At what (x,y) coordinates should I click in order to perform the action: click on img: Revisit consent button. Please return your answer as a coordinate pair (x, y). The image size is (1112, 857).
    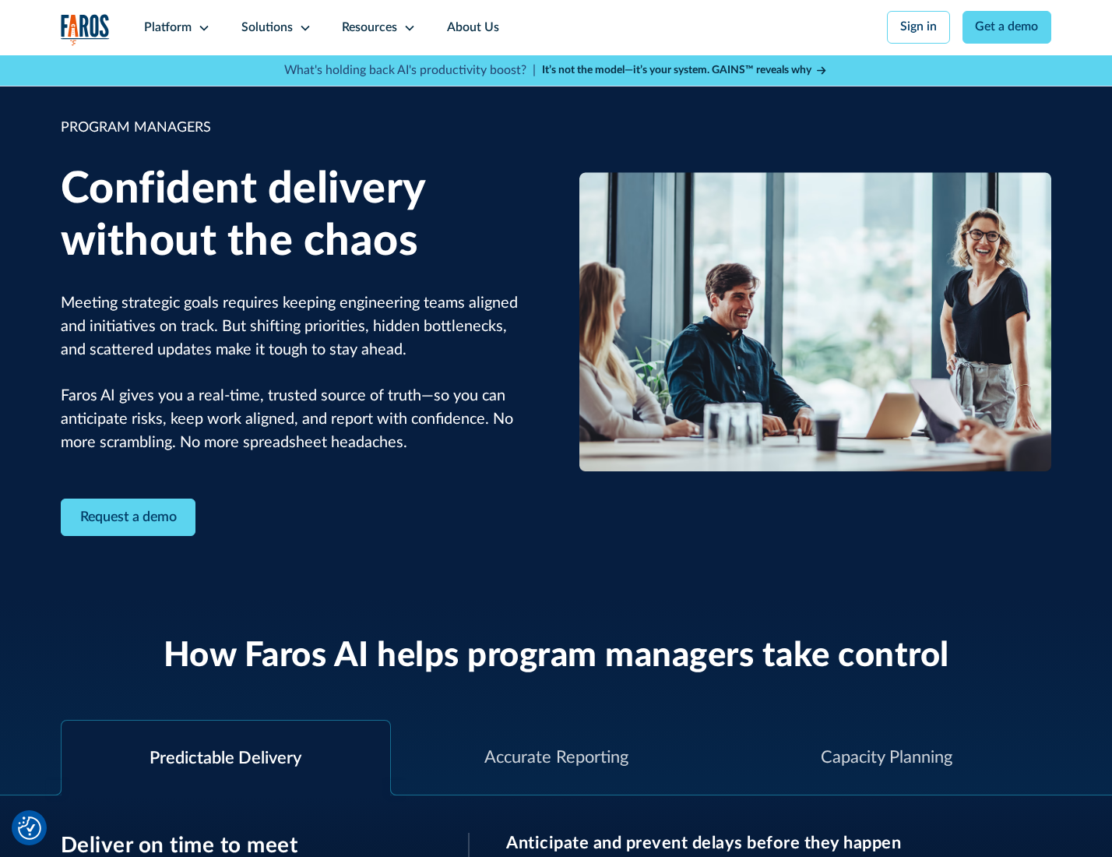
    Looking at the image, I should click on (30, 828).